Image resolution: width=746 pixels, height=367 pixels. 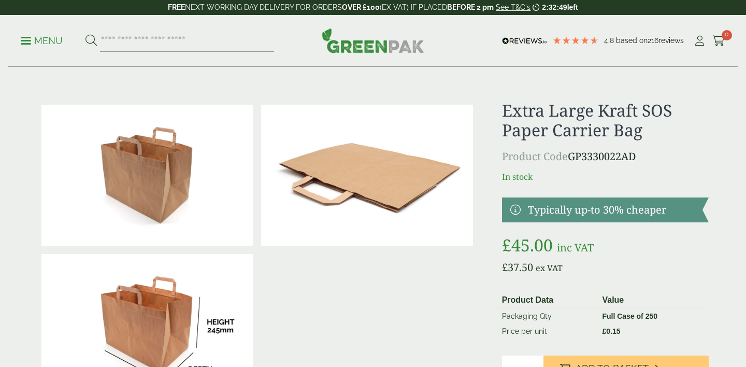 I want to click on span: 2:32:49, so click(x=554, y=7).